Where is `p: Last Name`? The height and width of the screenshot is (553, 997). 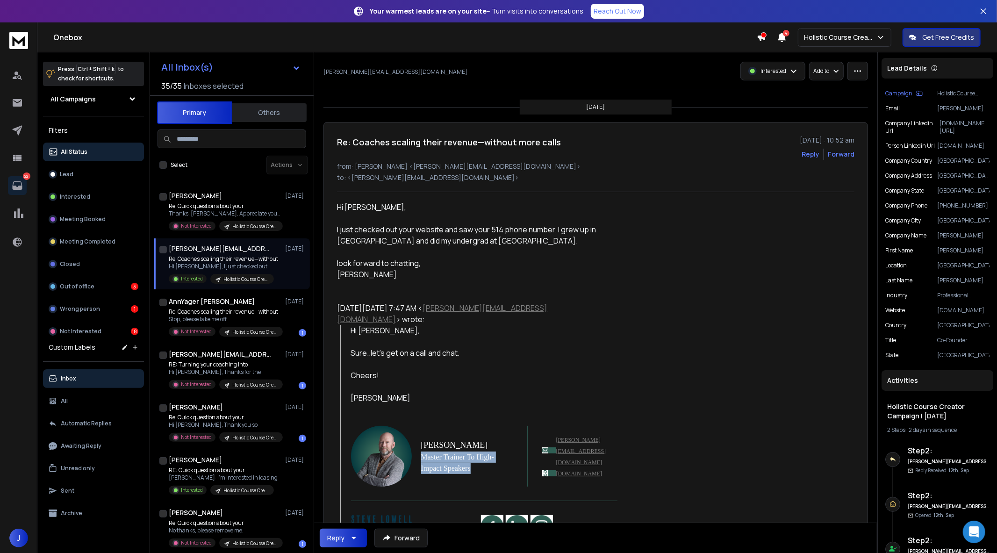 p: Last Name is located at coordinates (899, 280).